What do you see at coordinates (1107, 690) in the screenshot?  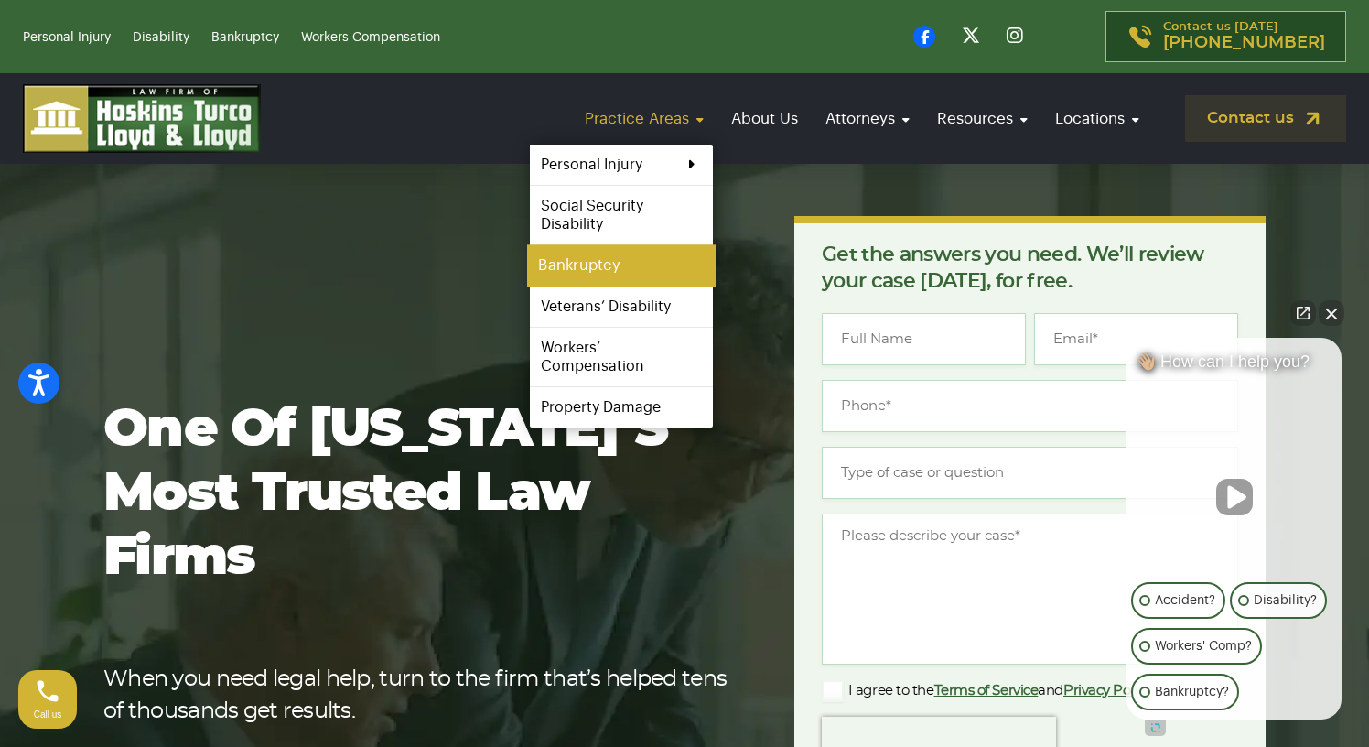 I see `a: Privacy Policy` at bounding box center [1107, 690].